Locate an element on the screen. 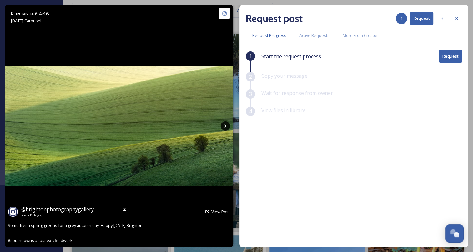 The width and height of the screenshot is (473, 252). span: View files in library is located at coordinates (283, 110).